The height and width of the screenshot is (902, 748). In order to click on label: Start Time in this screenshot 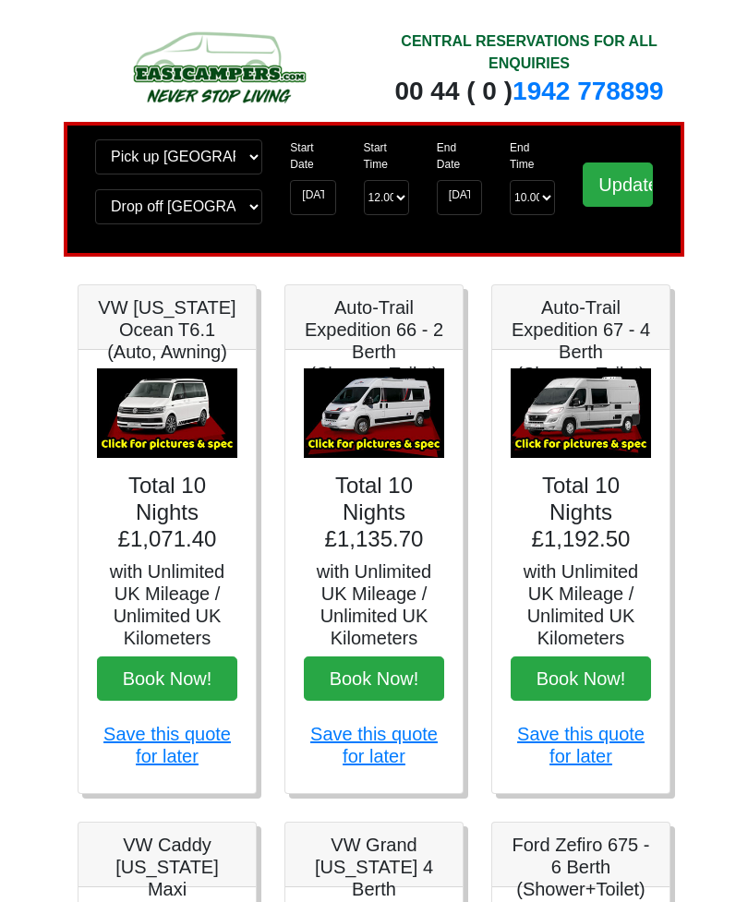, I will do `click(386, 156)`.